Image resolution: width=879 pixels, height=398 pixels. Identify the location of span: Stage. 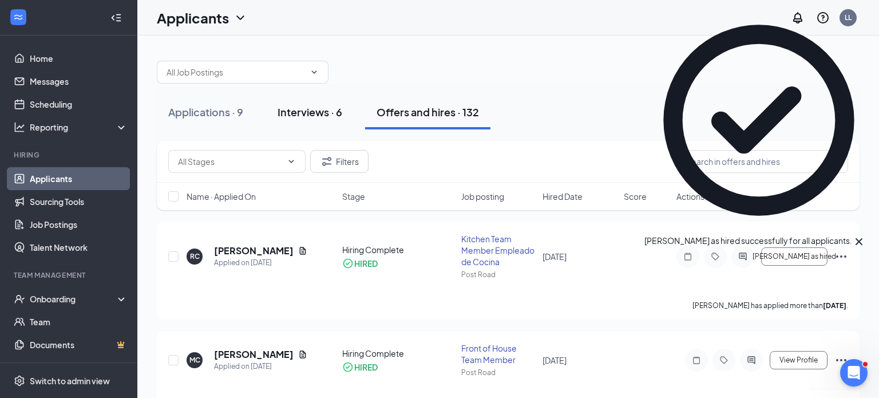
(354, 196).